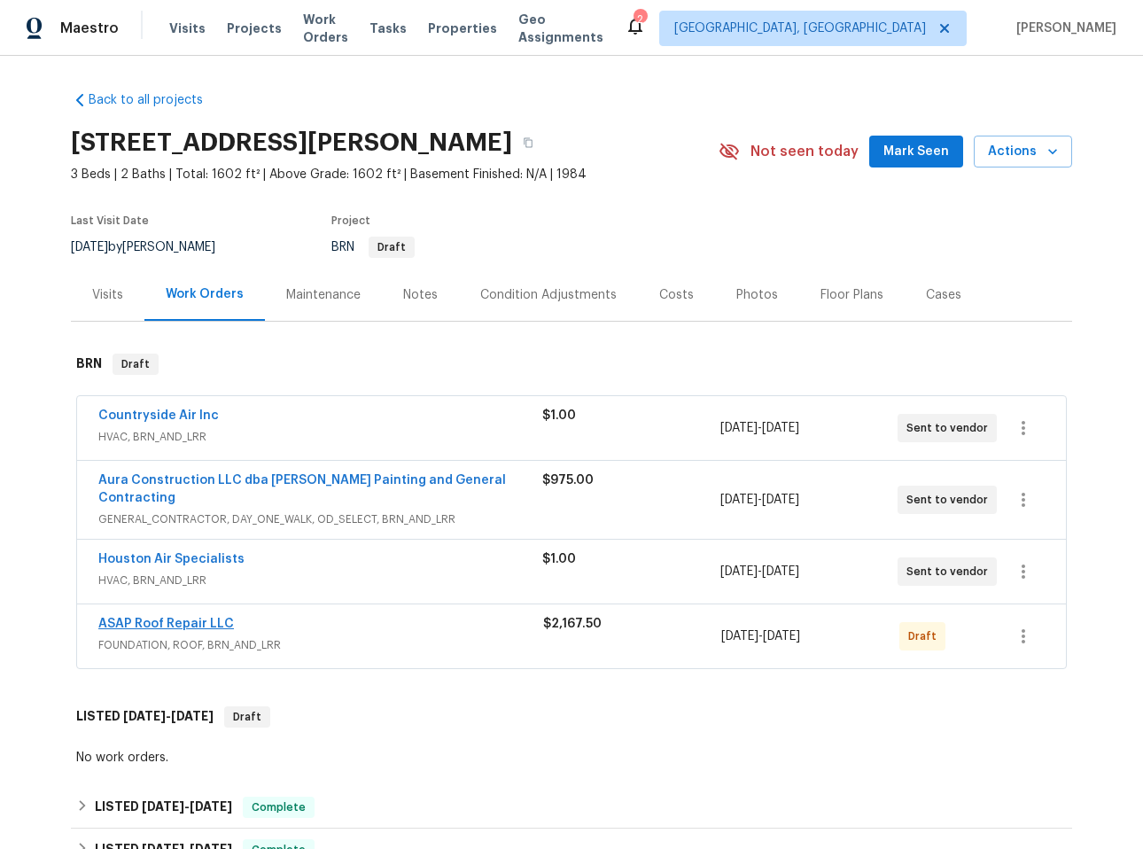 Image resolution: width=1143 pixels, height=849 pixels. I want to click on span: Maestro, so click(89, 28).